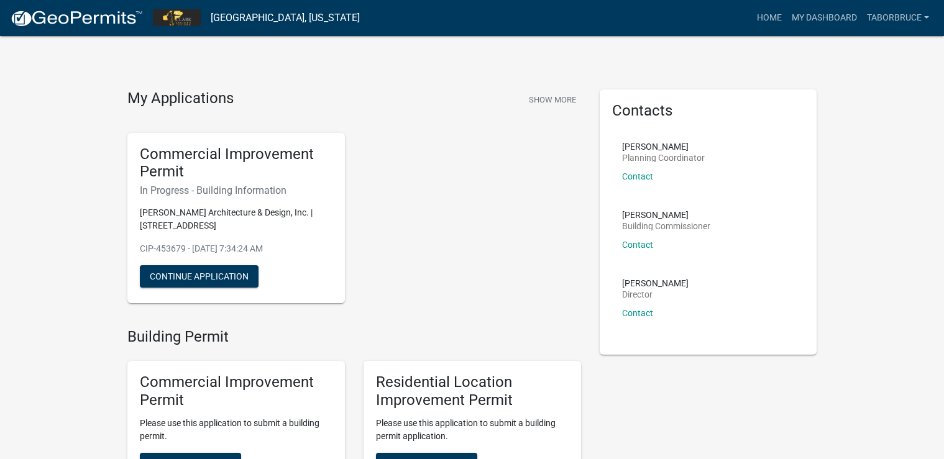 Image resolution: width=944 pixels, height=459 pixels. Describe the element at coordinates (898, 18) in the screenshot. I see `a: TaborBruce` at that location.